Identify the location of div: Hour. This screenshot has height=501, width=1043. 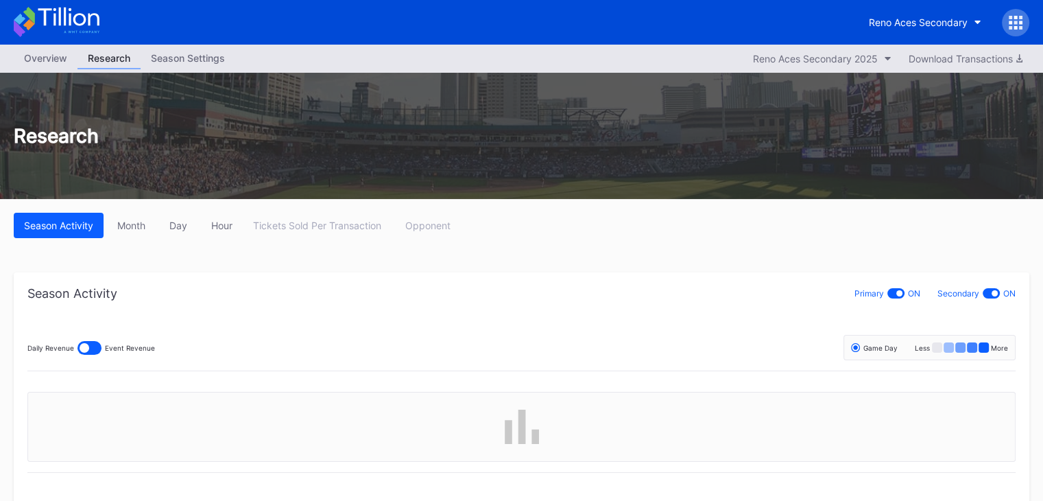
(222, 225).